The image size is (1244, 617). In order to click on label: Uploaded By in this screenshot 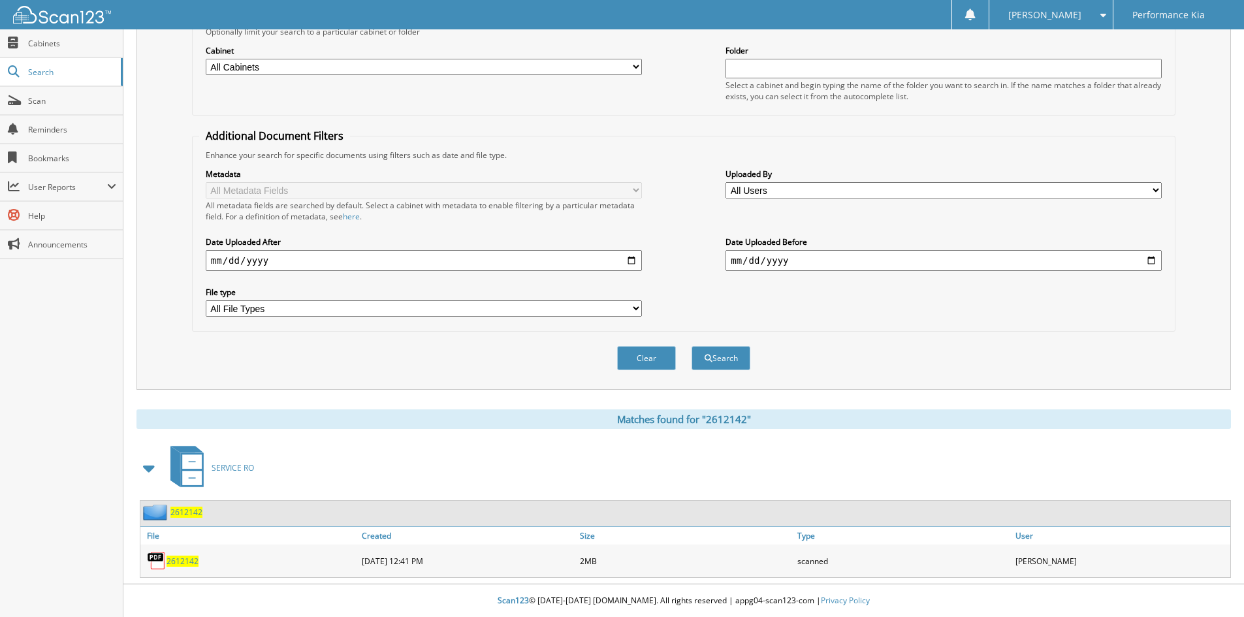, I will do `click(943, 174)`.